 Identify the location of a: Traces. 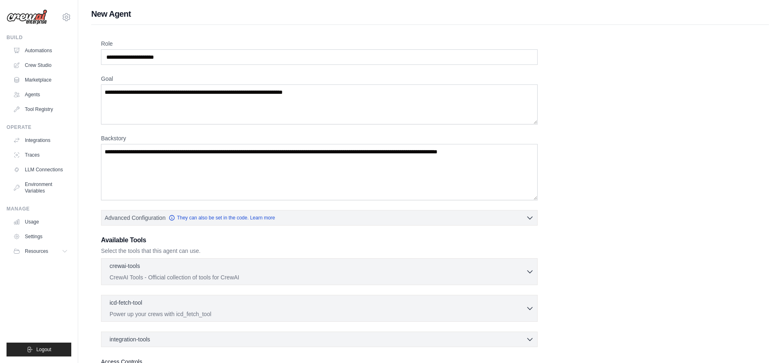
(40, 155).